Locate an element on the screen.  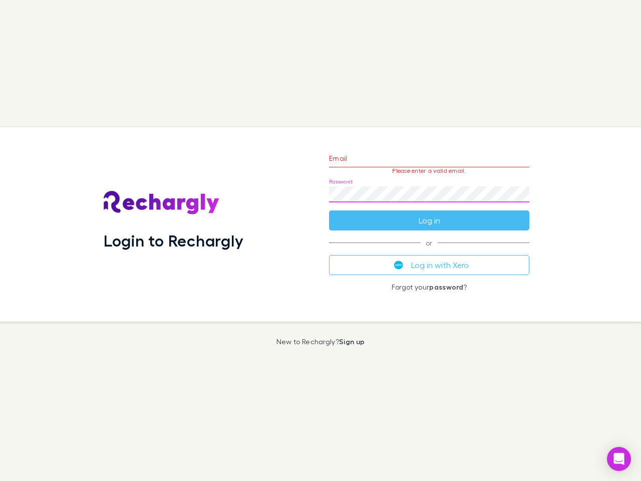
button: Log in with Xero is located at coordinates (429, 265).